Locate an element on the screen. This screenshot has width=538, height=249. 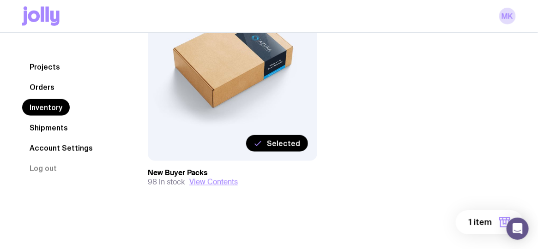
h3: New Buyer Packs is located at coordinates (232, 173).